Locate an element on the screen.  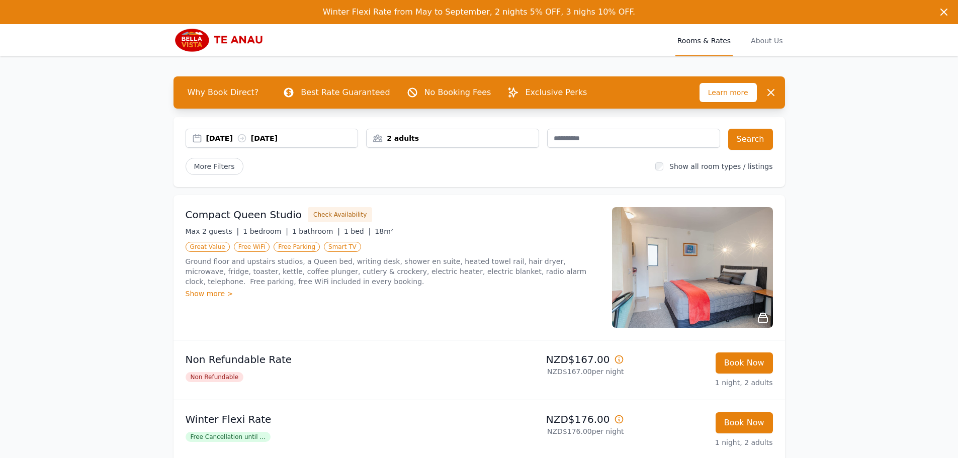
span: Free Parking is located at coordinates (297, 247).